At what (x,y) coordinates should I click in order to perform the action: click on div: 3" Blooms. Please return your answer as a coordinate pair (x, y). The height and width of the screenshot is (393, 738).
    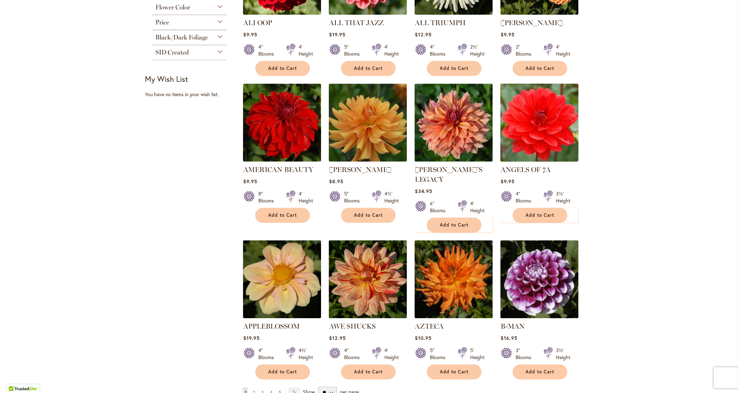
    Looking at the image, I should click on (525, 354).